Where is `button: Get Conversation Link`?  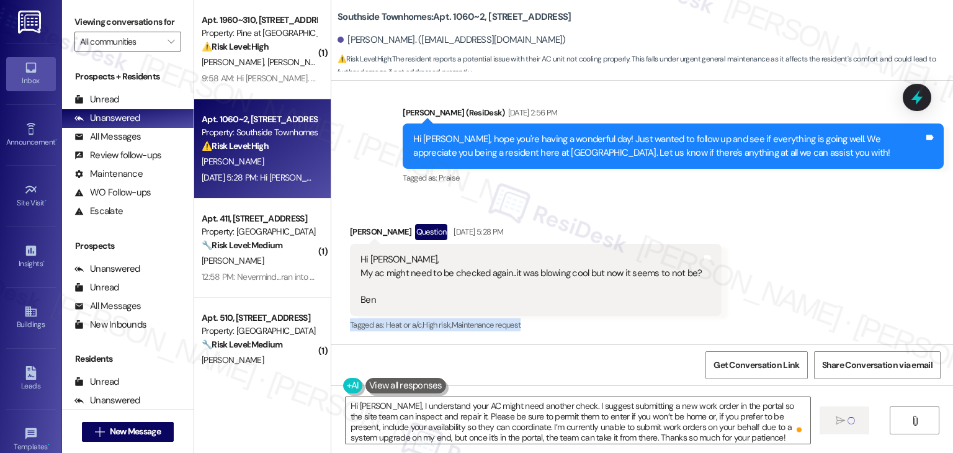
button: Get Conversation Link is located at coordinates (756, 365).